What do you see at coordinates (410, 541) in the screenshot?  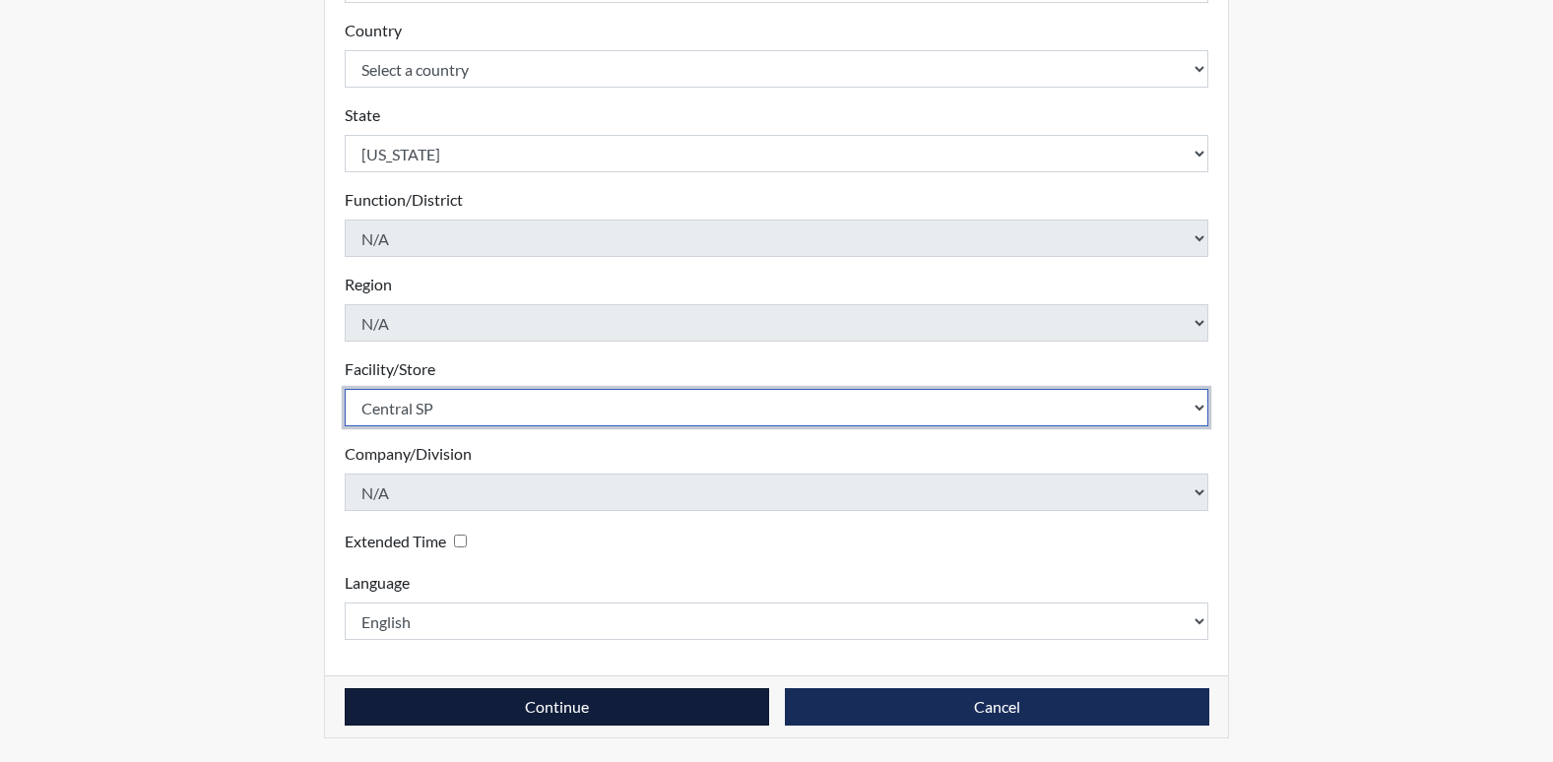 I see `div: Checking this box will provide the interviewee with an accomodation of extra time to answer each ...` at bounding box center [410, 541].